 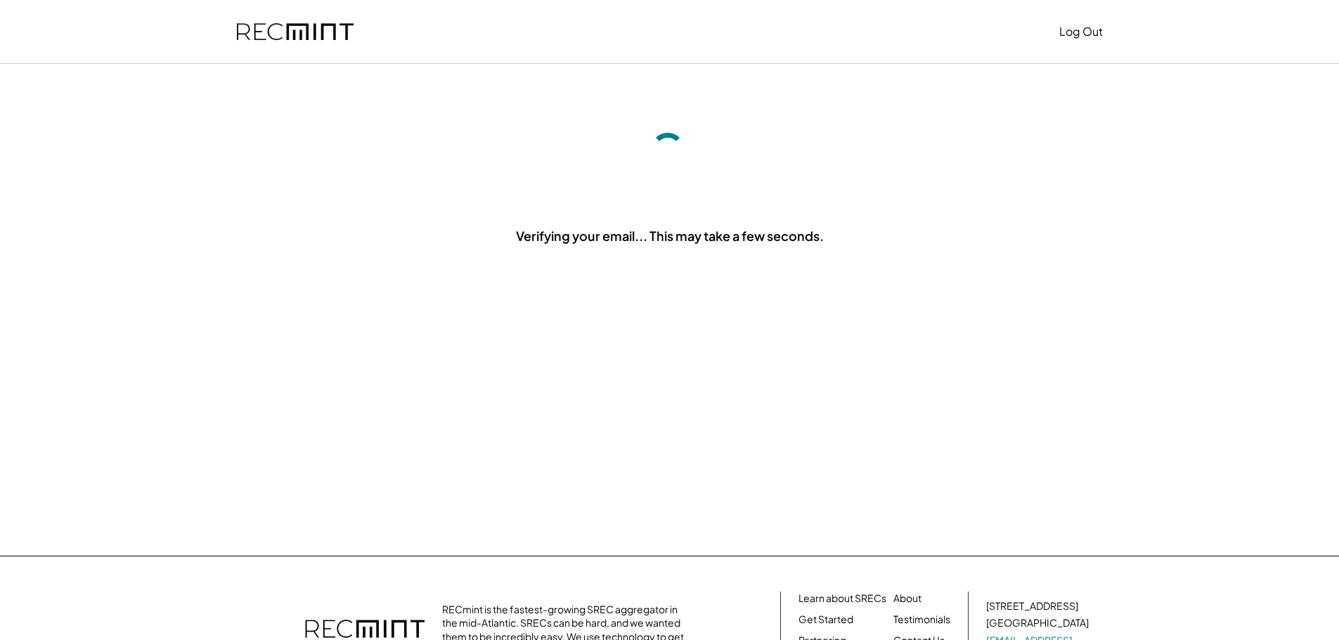 I want to click on a: About, so click(x=907, y=599).